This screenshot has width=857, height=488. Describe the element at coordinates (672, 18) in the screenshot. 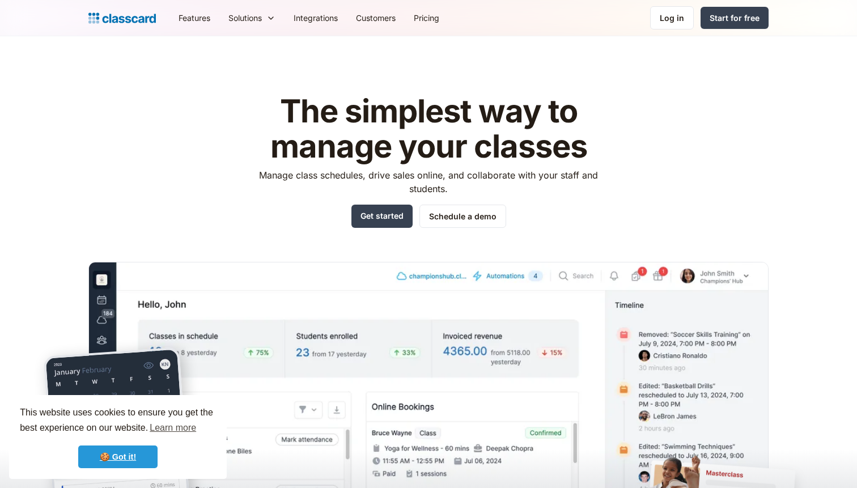

I see `div: Log in` at that location.